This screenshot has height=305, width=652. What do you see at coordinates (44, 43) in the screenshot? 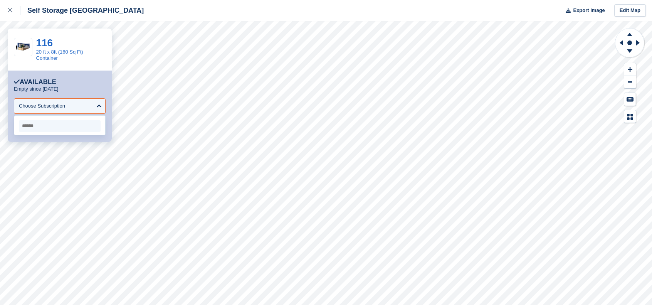
I see `a: 116` at bounding box center [44, 43].